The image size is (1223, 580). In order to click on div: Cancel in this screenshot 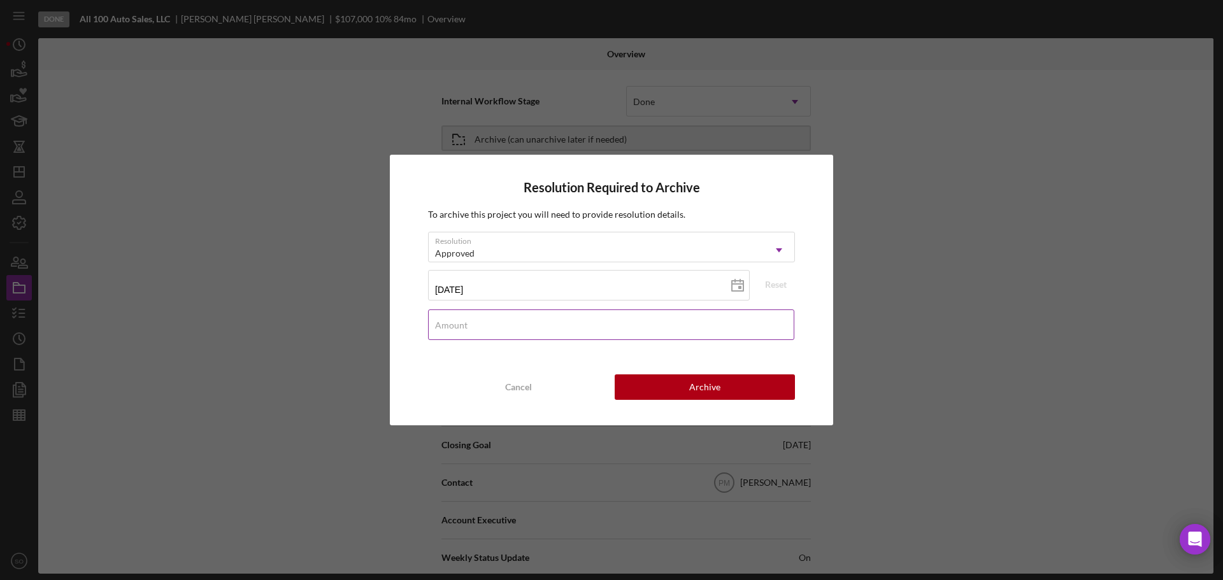, I will do `click(518, 387)`.